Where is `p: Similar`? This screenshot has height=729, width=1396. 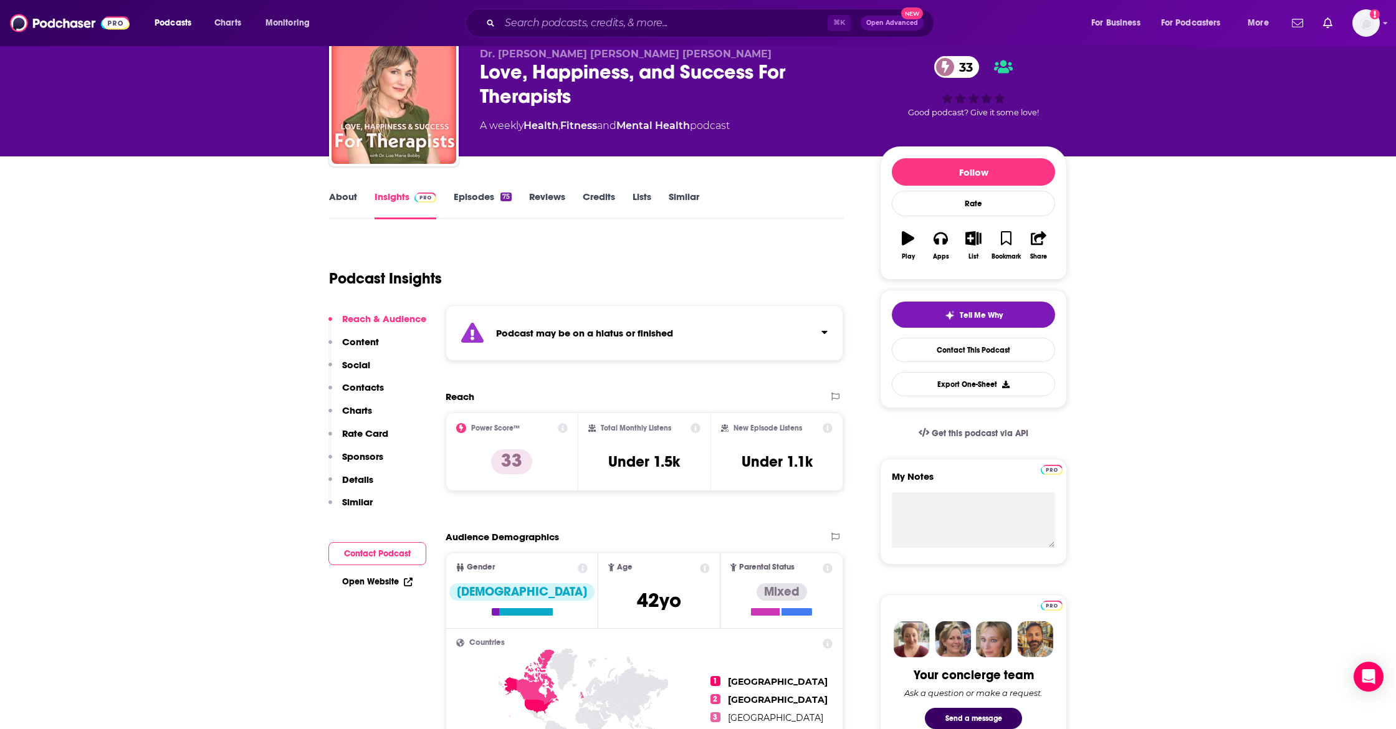
p: Similar is located at coordinates (357, 502).